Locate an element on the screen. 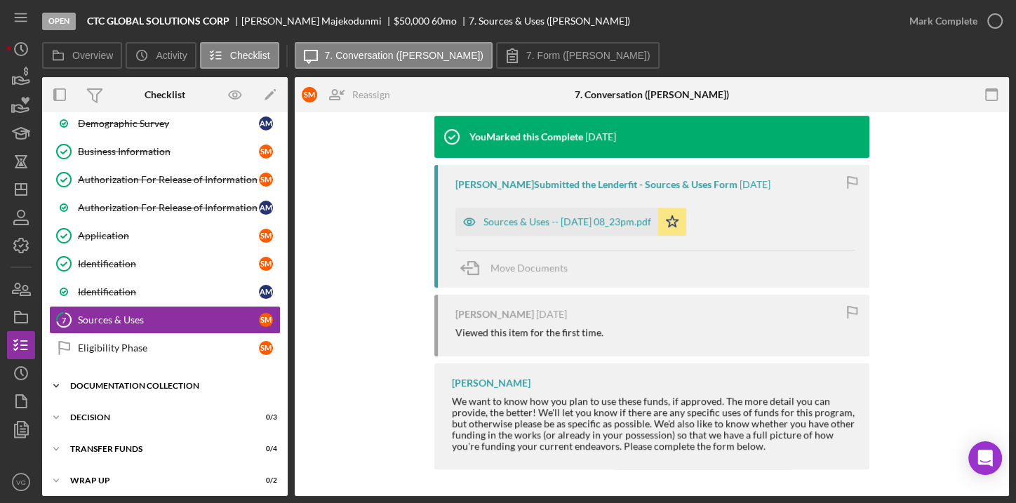 Image resolution: width=1016 pixels, height=503 pixels. div: 0 / 2 is located at coordinates (265, 481).